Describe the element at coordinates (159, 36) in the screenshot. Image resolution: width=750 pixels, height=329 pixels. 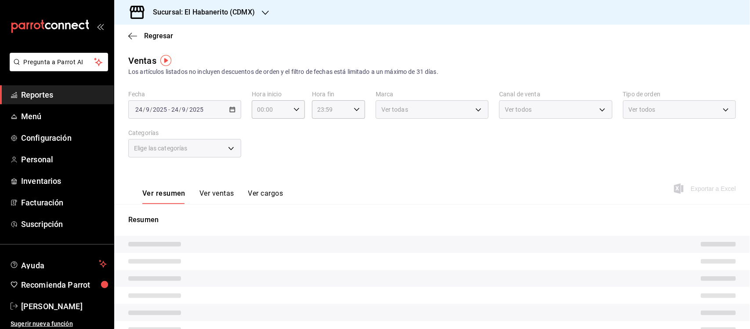
I see `span: Regresar` at that location.